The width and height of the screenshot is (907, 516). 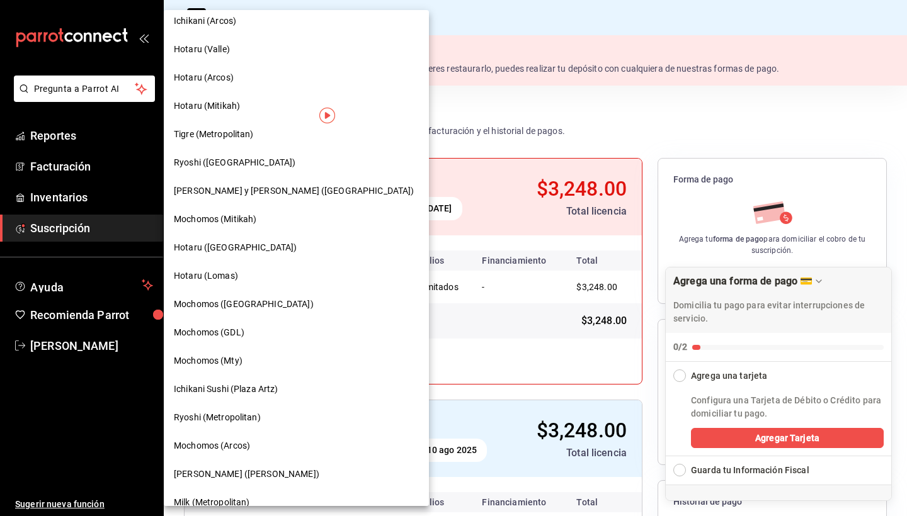 I want to click on div: Mochomos (Mitikah), so click(x=296, y=219).